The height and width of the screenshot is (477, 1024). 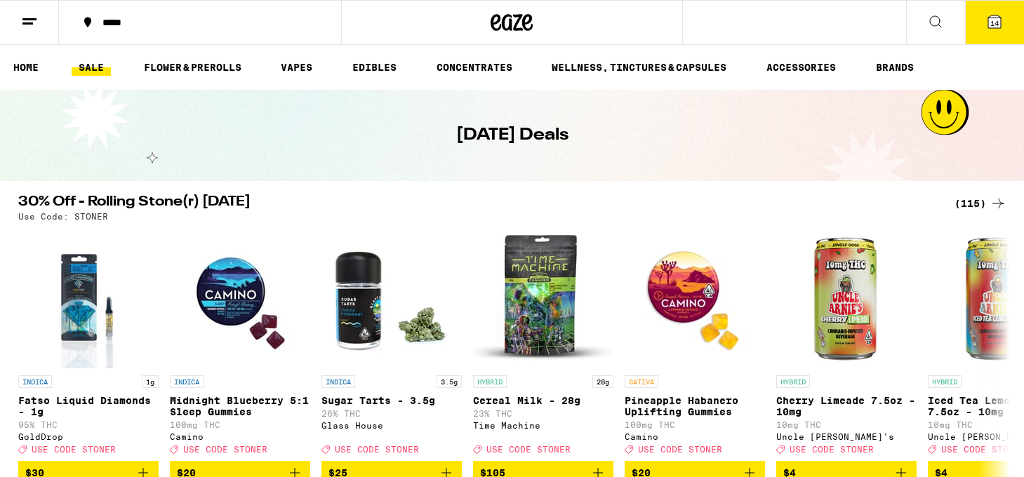 What do you see at coordinates (91, 67) in the screenshot?
I see `a: SALE` at bounding box center [91, 67].